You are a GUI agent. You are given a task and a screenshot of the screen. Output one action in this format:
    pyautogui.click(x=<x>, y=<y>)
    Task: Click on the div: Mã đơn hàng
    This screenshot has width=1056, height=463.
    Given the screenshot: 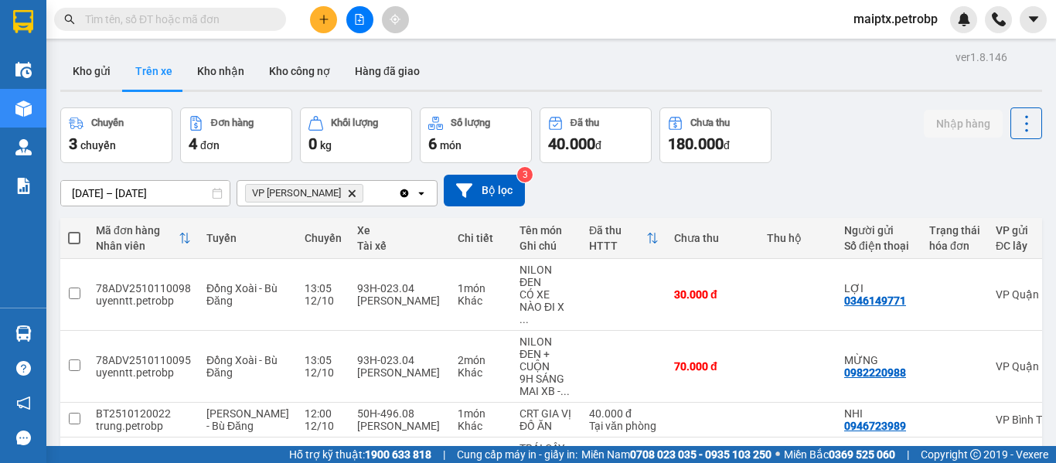 What is the action you would take?
    pyautogui.click(x=137, y=230)
    